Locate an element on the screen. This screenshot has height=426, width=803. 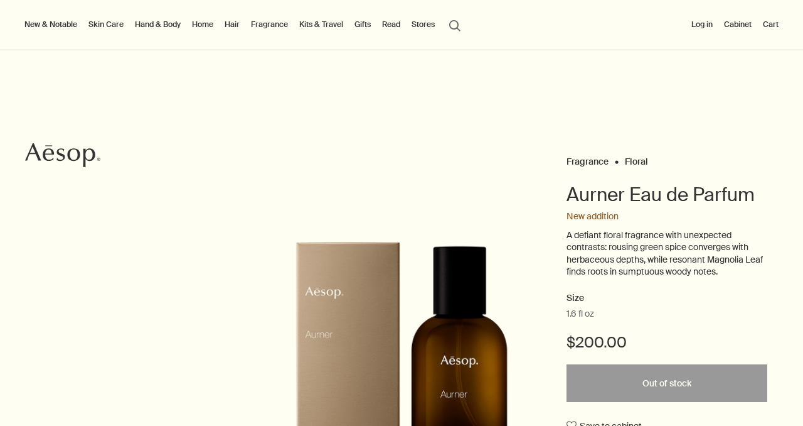
a: Hand & Body is located at coordinates (158, 24).